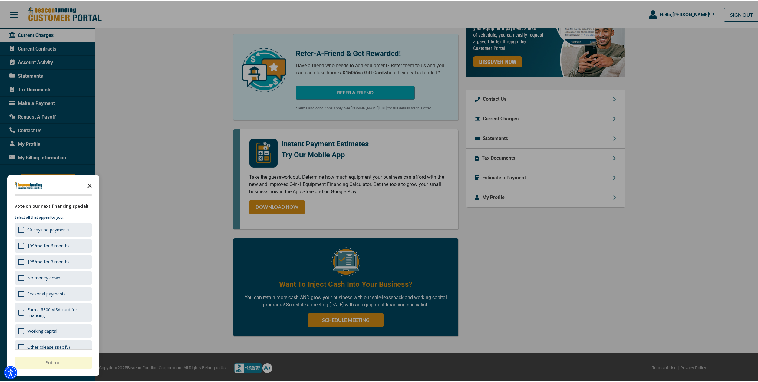  What do you see at coordinates (29, 184) in the screenshot?
I see `img: Company logo` at bounding box center [29, 184].